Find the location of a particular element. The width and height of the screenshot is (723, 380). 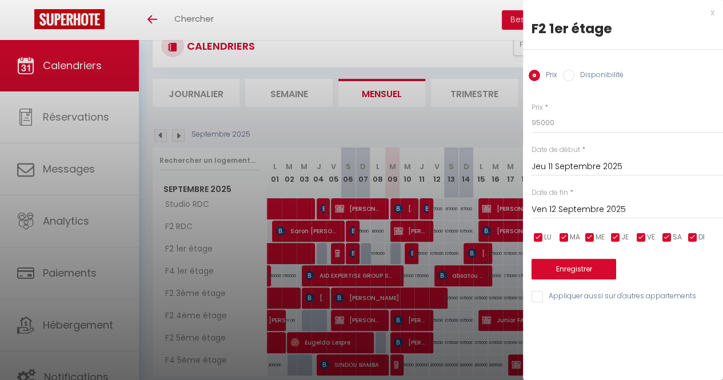

label: Date de fin is located at coordinates (550, 193).